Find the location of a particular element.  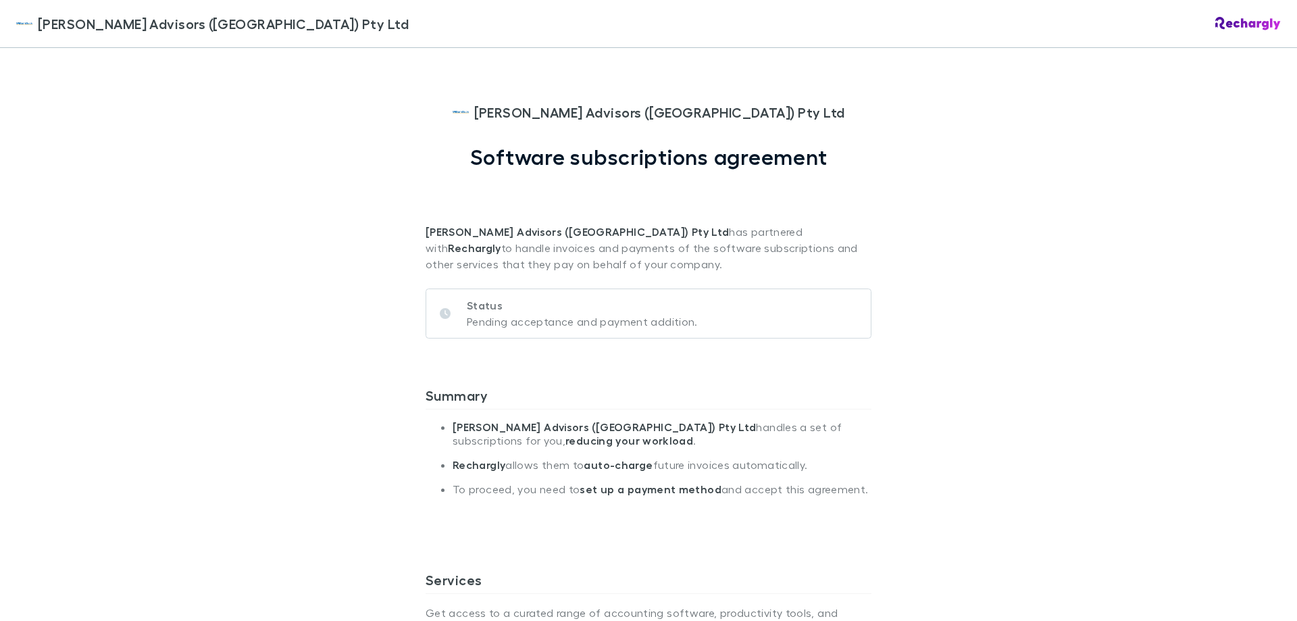

li: handles a set of subscriptions for you, . is located at coordinates (662, 439).